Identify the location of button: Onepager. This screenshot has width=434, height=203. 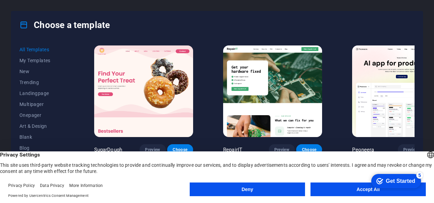
(42, 115).